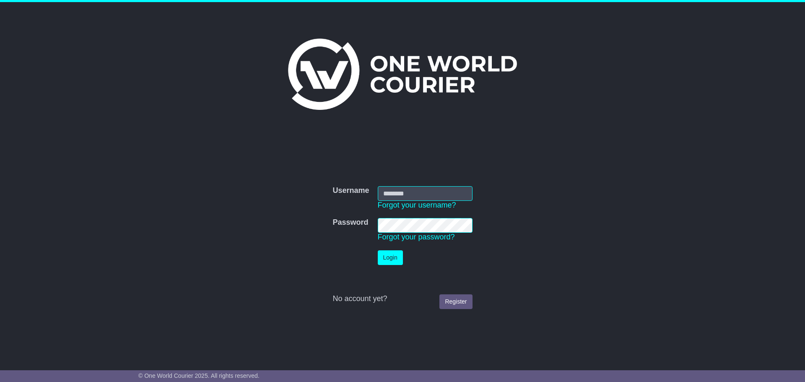  I want to click on button: Login, so click(391, 258).